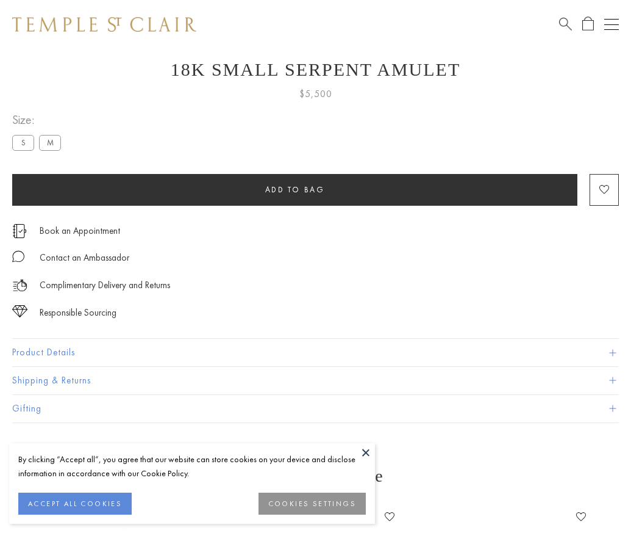 The height and width of the screenshot is (533, 631). I want to click on span: $5,500, so click(316, 94).